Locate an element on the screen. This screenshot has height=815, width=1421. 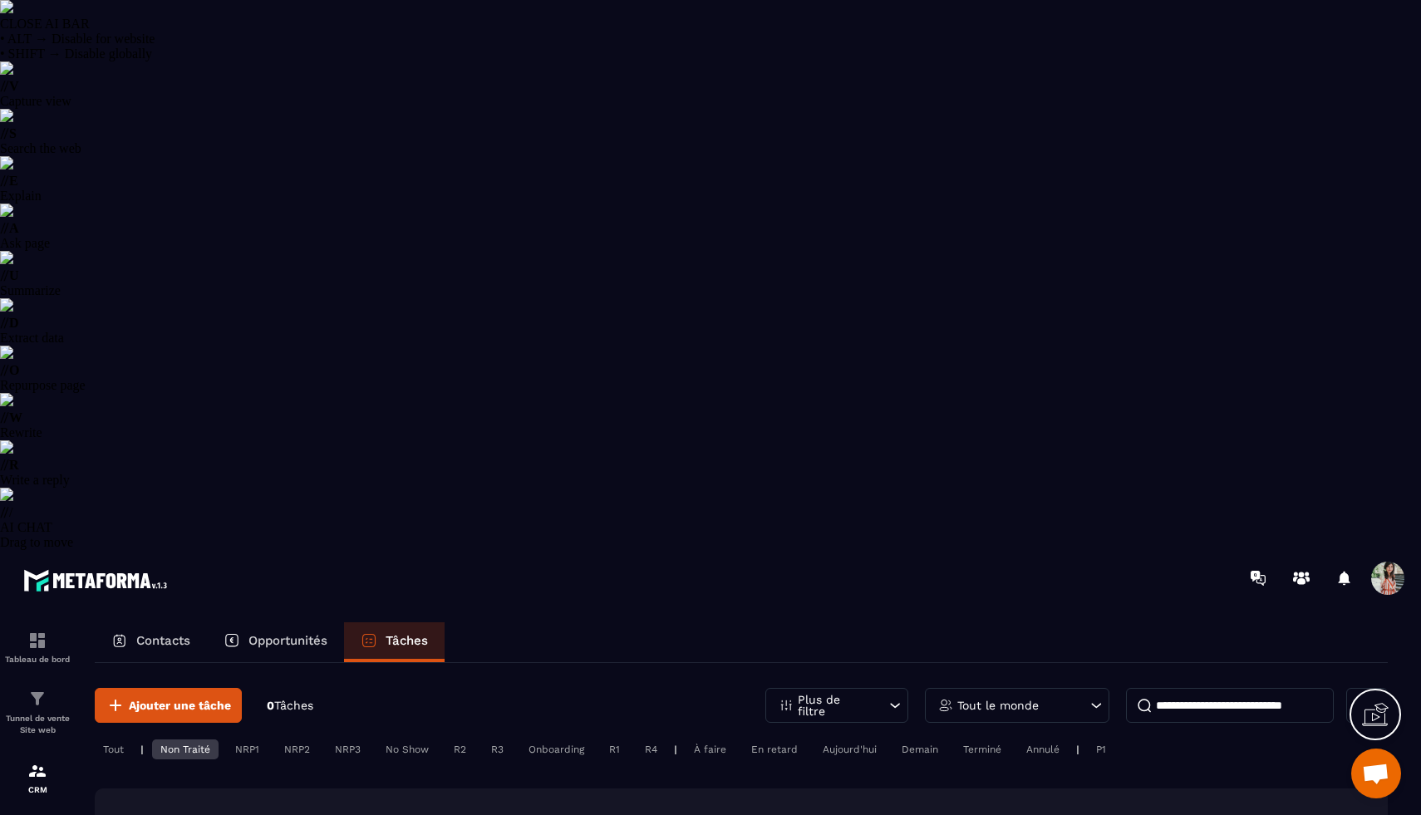
a: formationformationCRM is located at coordinates (37, 778).